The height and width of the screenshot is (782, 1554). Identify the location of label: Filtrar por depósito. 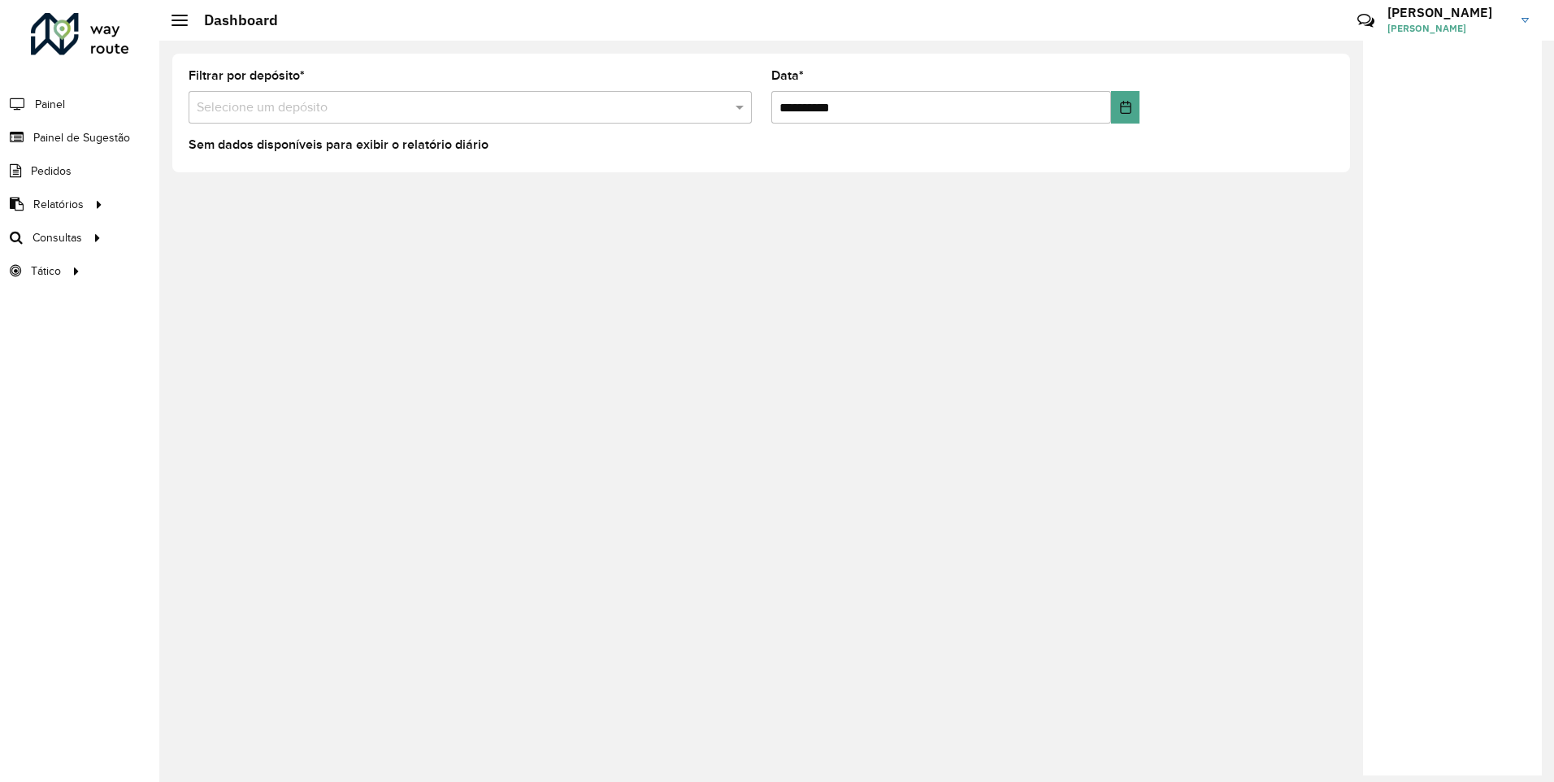
(246, 76).